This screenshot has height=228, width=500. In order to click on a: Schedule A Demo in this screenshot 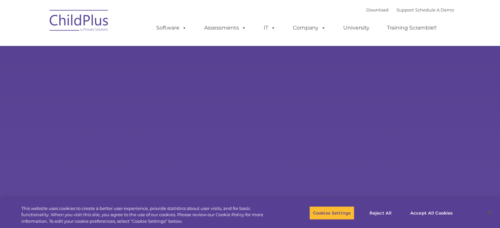, I will do `click(434, 10)`.